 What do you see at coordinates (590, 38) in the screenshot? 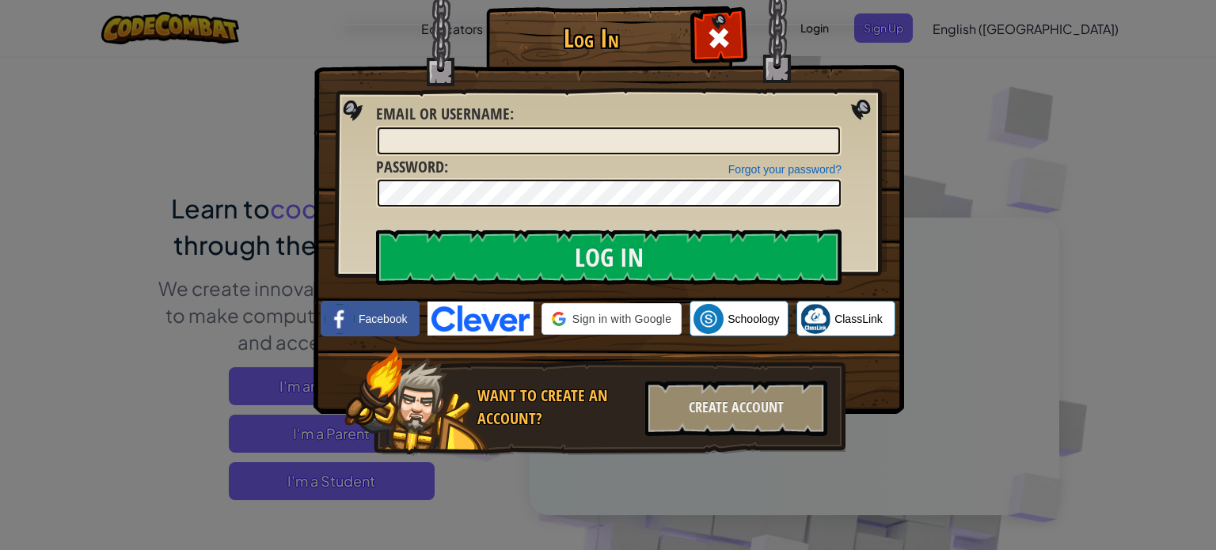
I see `h1: Log In` at bounding box center [590, 38].